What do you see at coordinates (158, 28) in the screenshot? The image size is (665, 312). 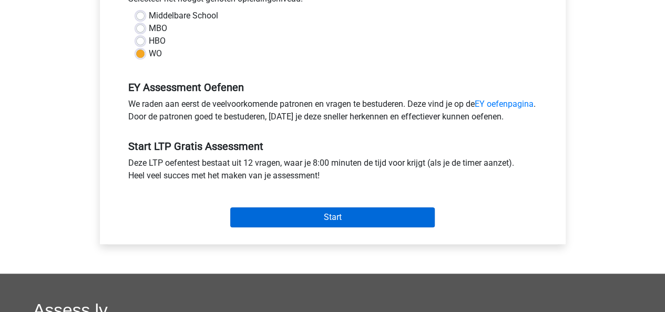 I see `label: MBO` at bounding box center [158, 28].